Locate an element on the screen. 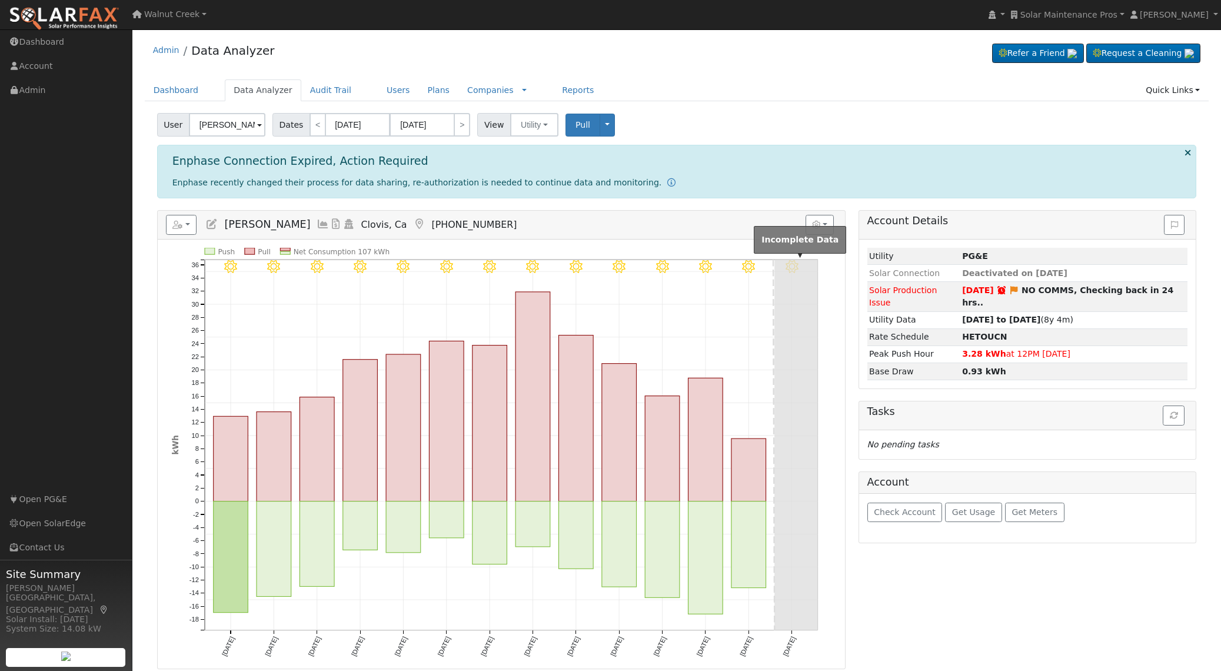 This screenshot has width=1221, height=671. strong: 0.93 kWh is located at coordinates (984, 371).